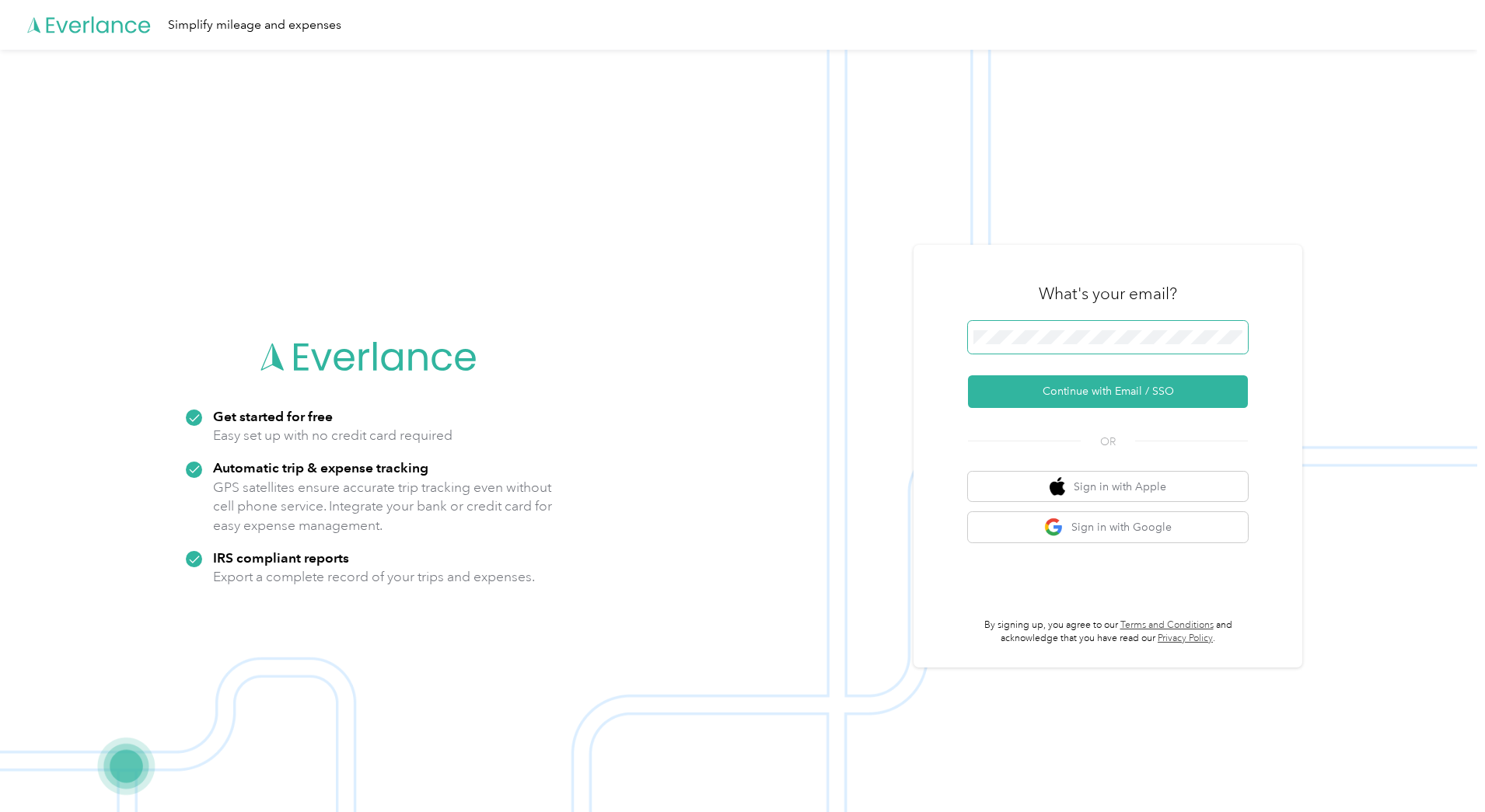 The width and height of the screenshot is (1485, 812). I want to click on p: GPS satellites ensure accurate trip tracking even without cell phone service. Integrate your bank..., so click(382, 507).